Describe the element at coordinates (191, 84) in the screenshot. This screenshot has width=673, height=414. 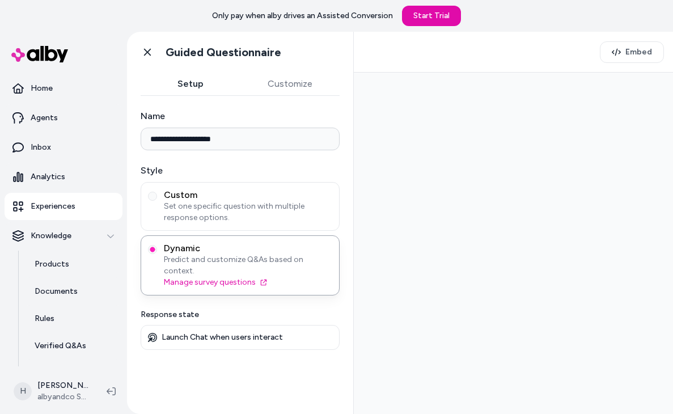
I see `button: Setup` at that location.